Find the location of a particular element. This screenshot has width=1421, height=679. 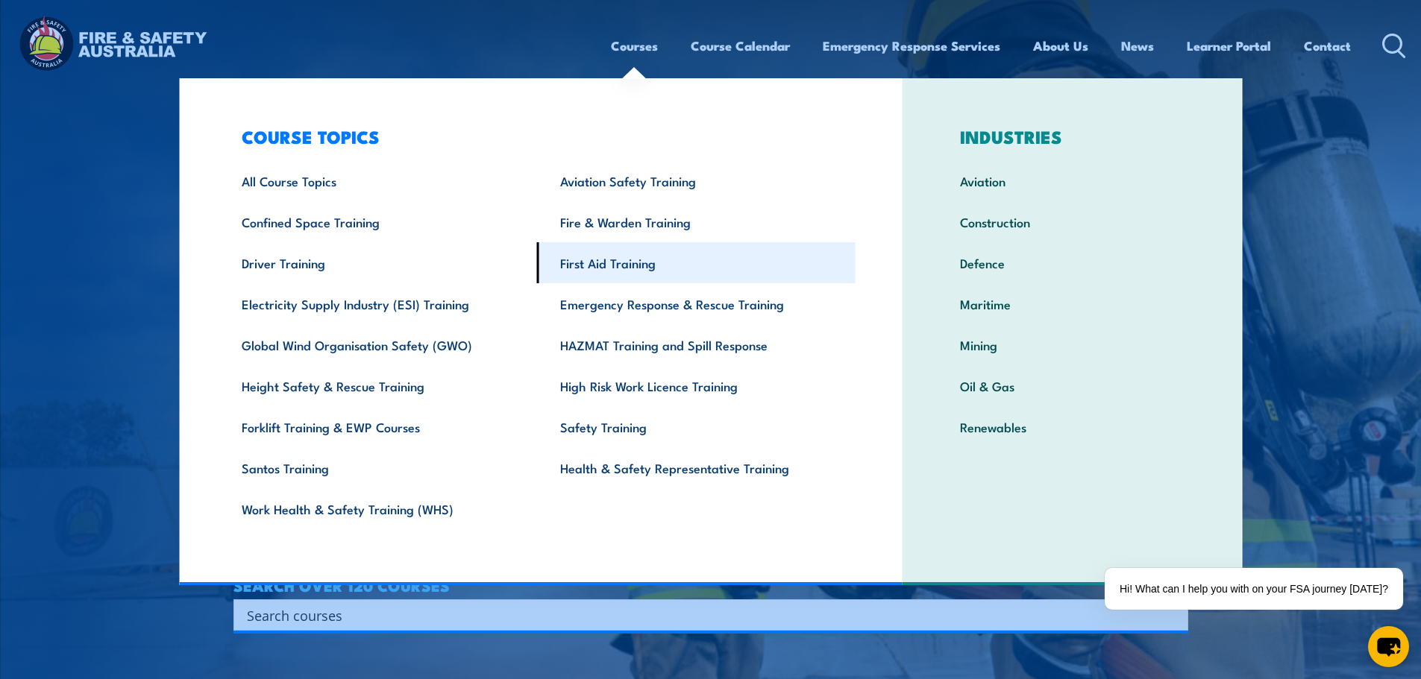

a: Courses is located at coordinates (634, 45).